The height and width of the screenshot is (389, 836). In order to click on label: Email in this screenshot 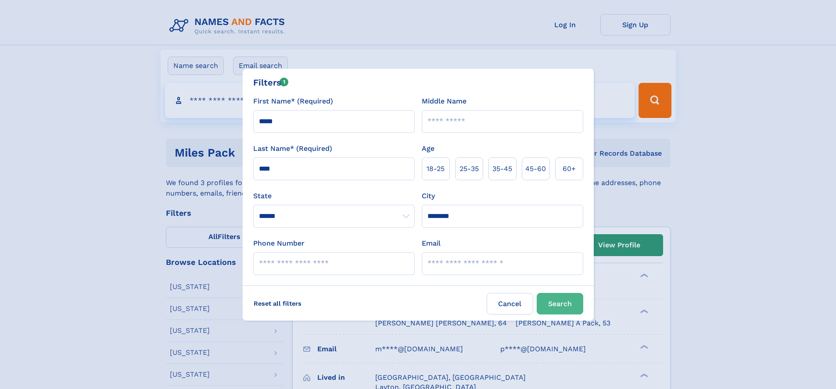, I will do `click(431, 243)`.